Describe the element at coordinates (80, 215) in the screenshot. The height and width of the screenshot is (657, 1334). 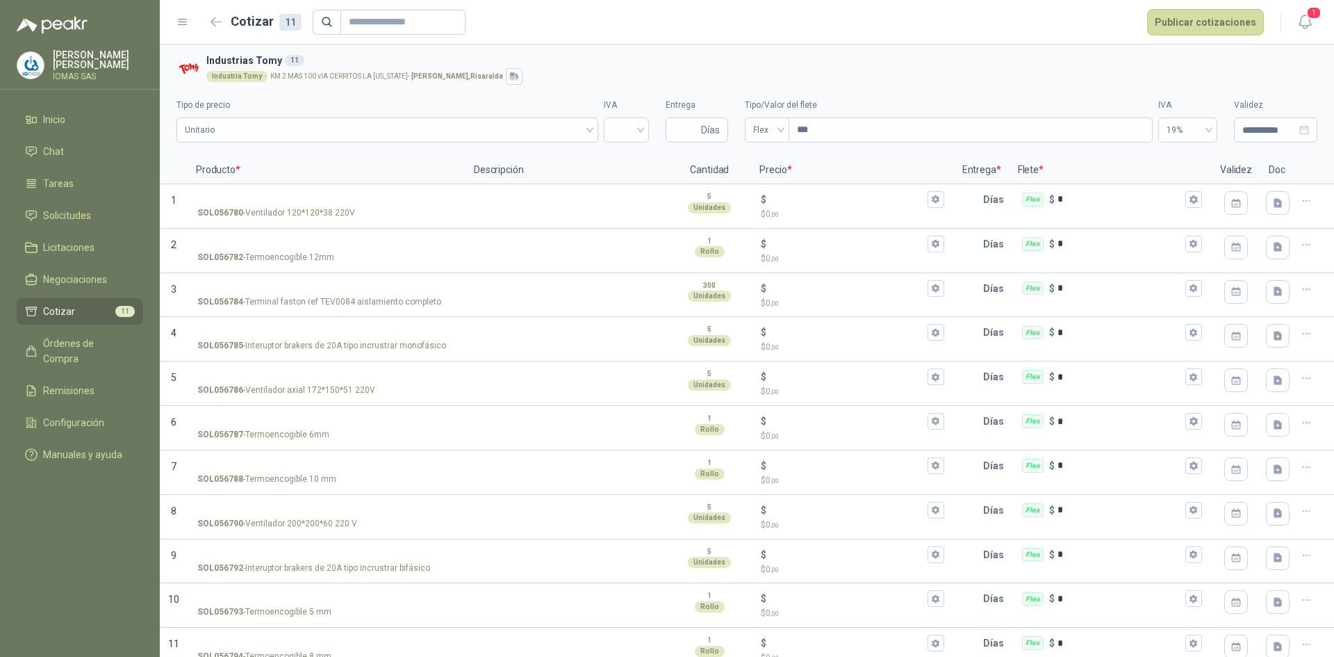
I see `a: Solicitudes` at that location.